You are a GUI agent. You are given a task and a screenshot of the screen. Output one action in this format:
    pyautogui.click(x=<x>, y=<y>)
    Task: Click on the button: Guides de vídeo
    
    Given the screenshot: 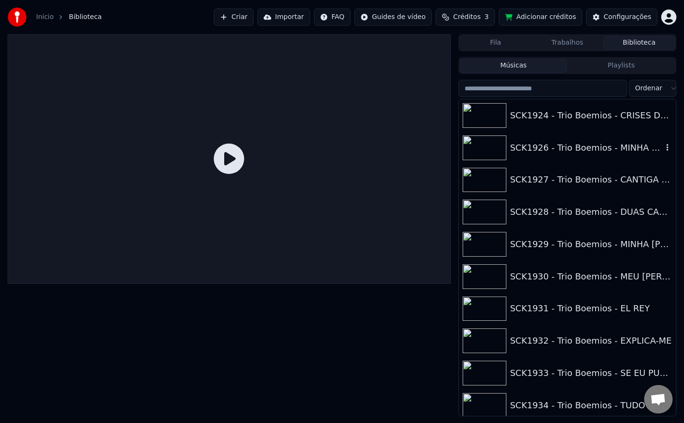 What is the action you would take?
    pyautogui.click(x=393, y=17)
    